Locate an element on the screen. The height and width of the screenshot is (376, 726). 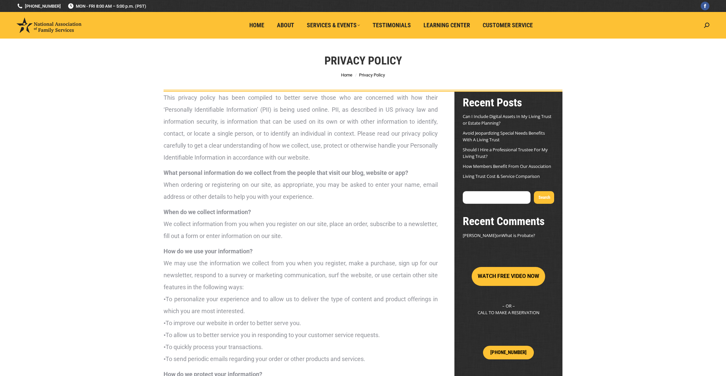
a: Facebook page opens in new window is located at coordinates (705, 6).